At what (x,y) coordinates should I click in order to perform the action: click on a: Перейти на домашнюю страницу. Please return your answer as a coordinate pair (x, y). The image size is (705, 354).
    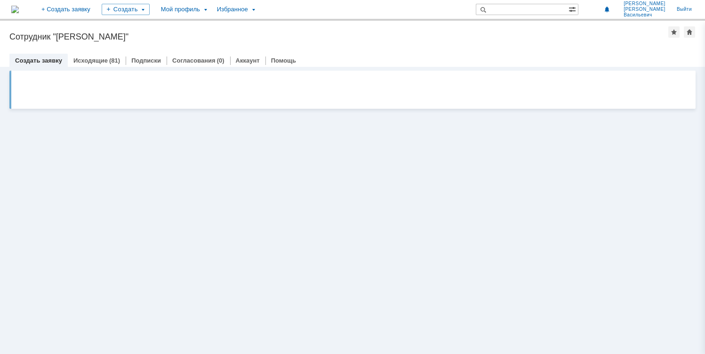
    Looking at the image, I should click on (15, 9).